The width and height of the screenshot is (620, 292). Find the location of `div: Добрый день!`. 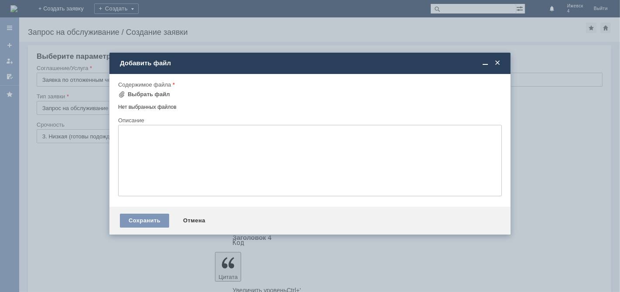

div: Добрый день! is located at coordinates (65, 7).